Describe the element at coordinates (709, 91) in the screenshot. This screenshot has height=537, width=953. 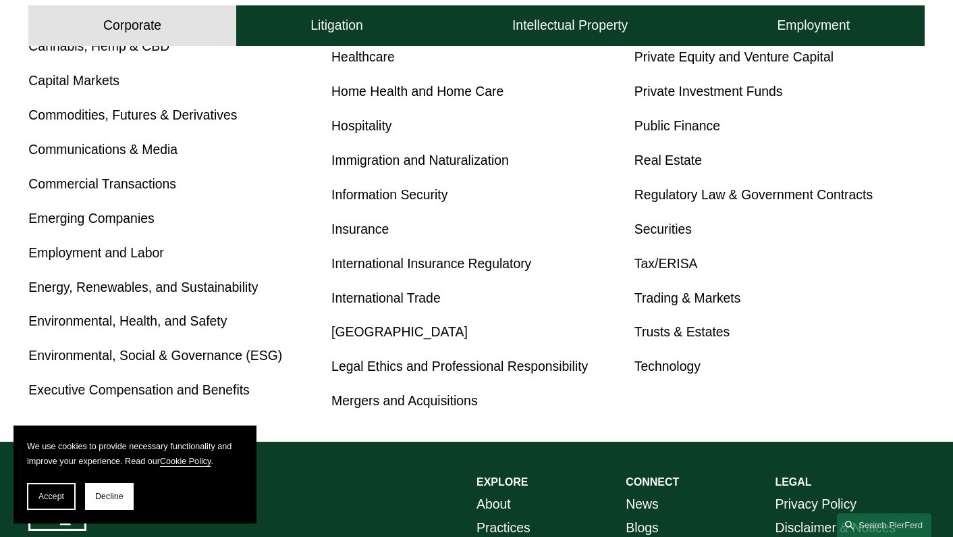
I see `a: Private Investment Funds` at that location.